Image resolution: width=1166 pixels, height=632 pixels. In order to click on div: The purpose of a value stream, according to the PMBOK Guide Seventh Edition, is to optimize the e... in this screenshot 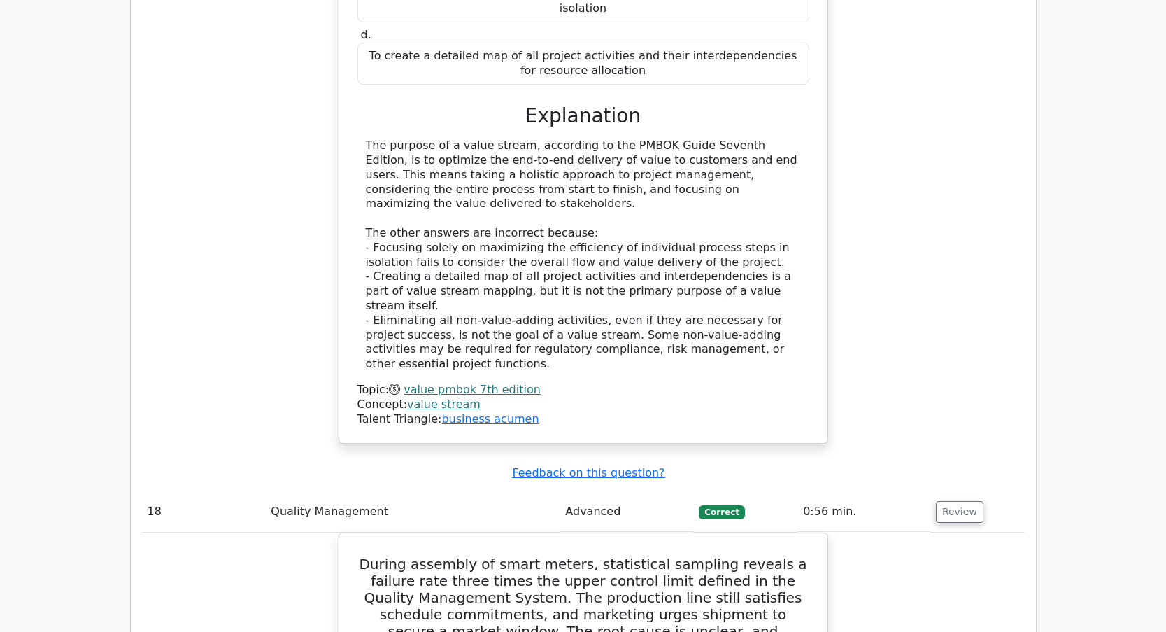, I will do `click(583, 255)`.